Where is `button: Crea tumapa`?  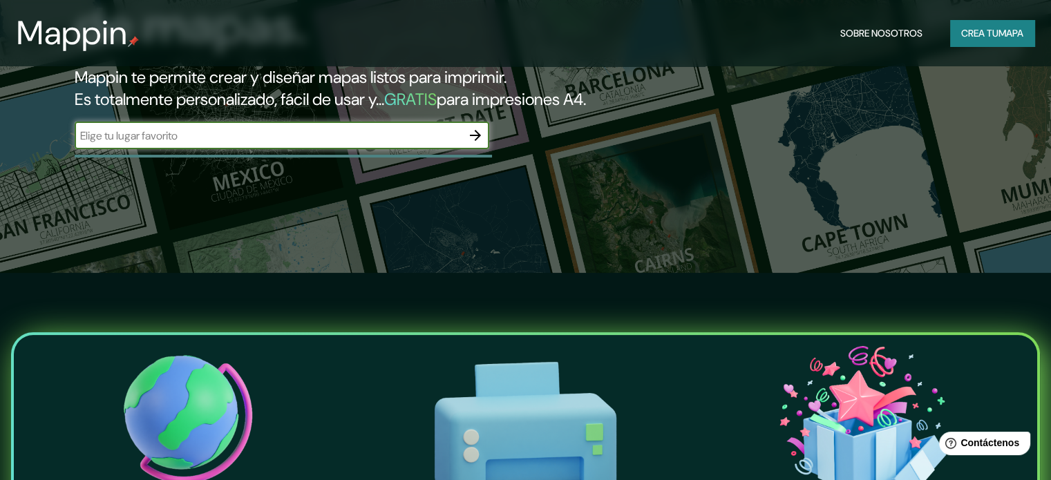 button: Crea tumapa is located at coordinates (992, 33).